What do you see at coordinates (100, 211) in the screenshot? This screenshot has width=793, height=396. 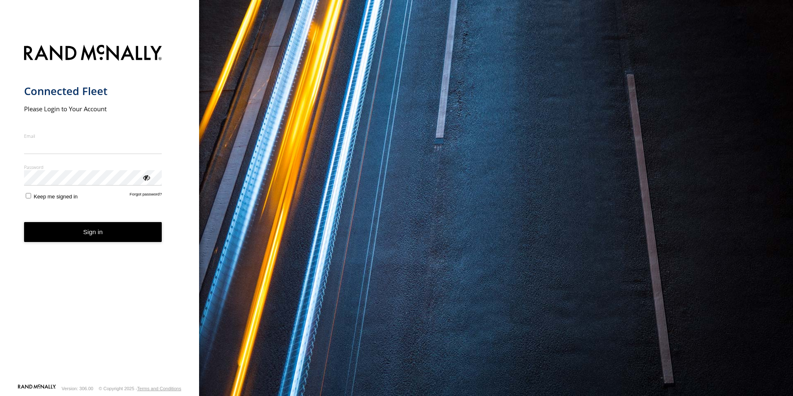 I see `form: main` at bounding box center [100, 211].